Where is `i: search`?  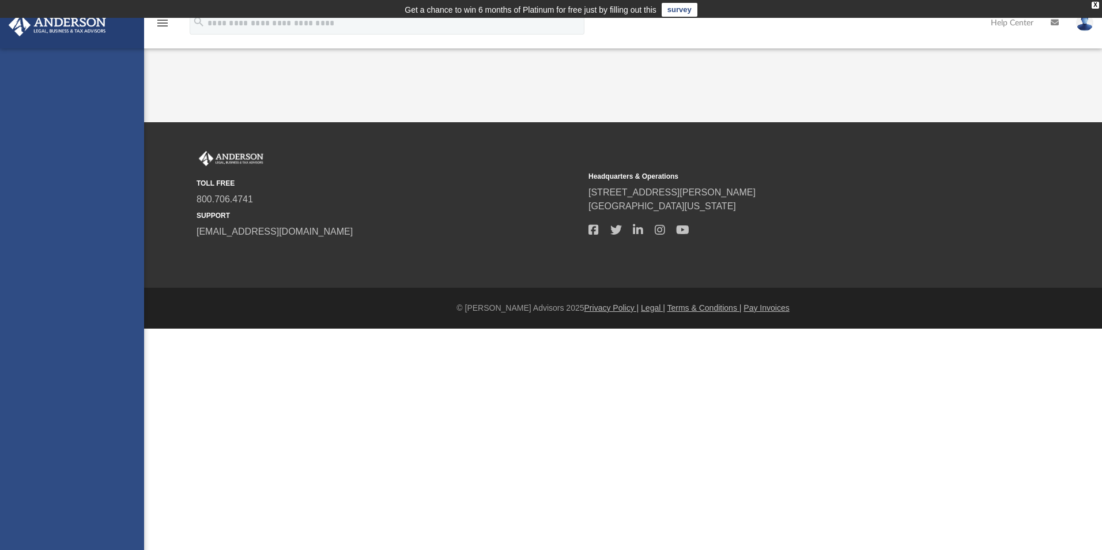
i: search is located at coordinates (199, 22).